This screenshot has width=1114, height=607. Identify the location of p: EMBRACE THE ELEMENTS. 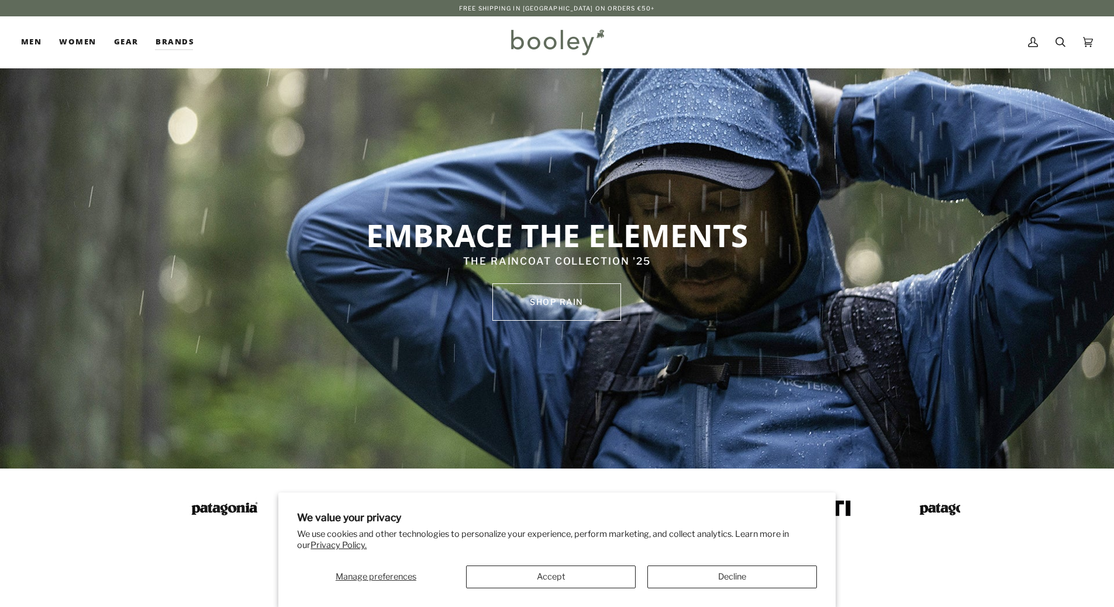
(557, 235).